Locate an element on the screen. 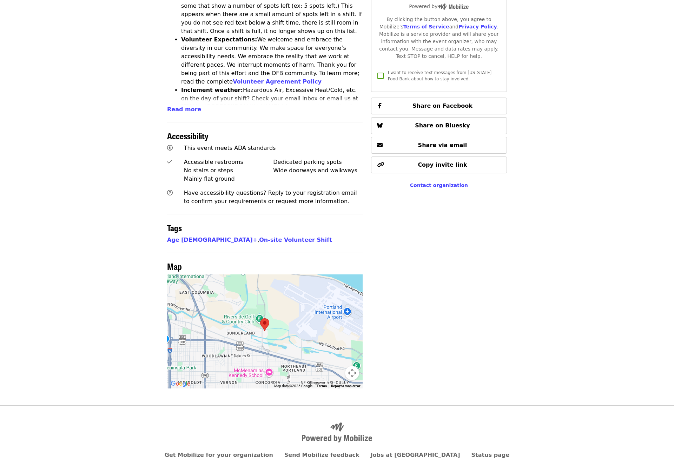 The width and height of the screenshot is (674, 466). button: Copy invite link is located at coordinates (439, 165).